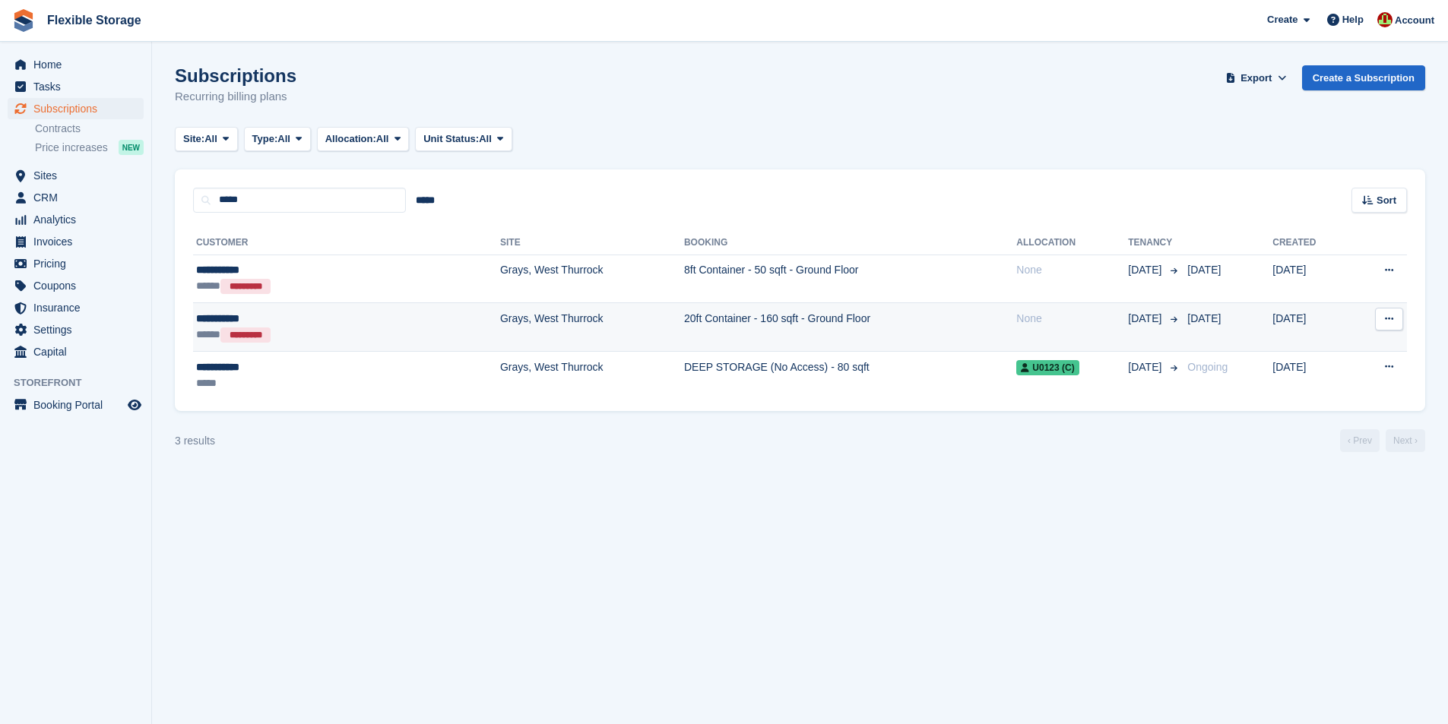 This screenshot has width=1448, height=724. I want to click on button: Unit Status: All, so click(463, 139).